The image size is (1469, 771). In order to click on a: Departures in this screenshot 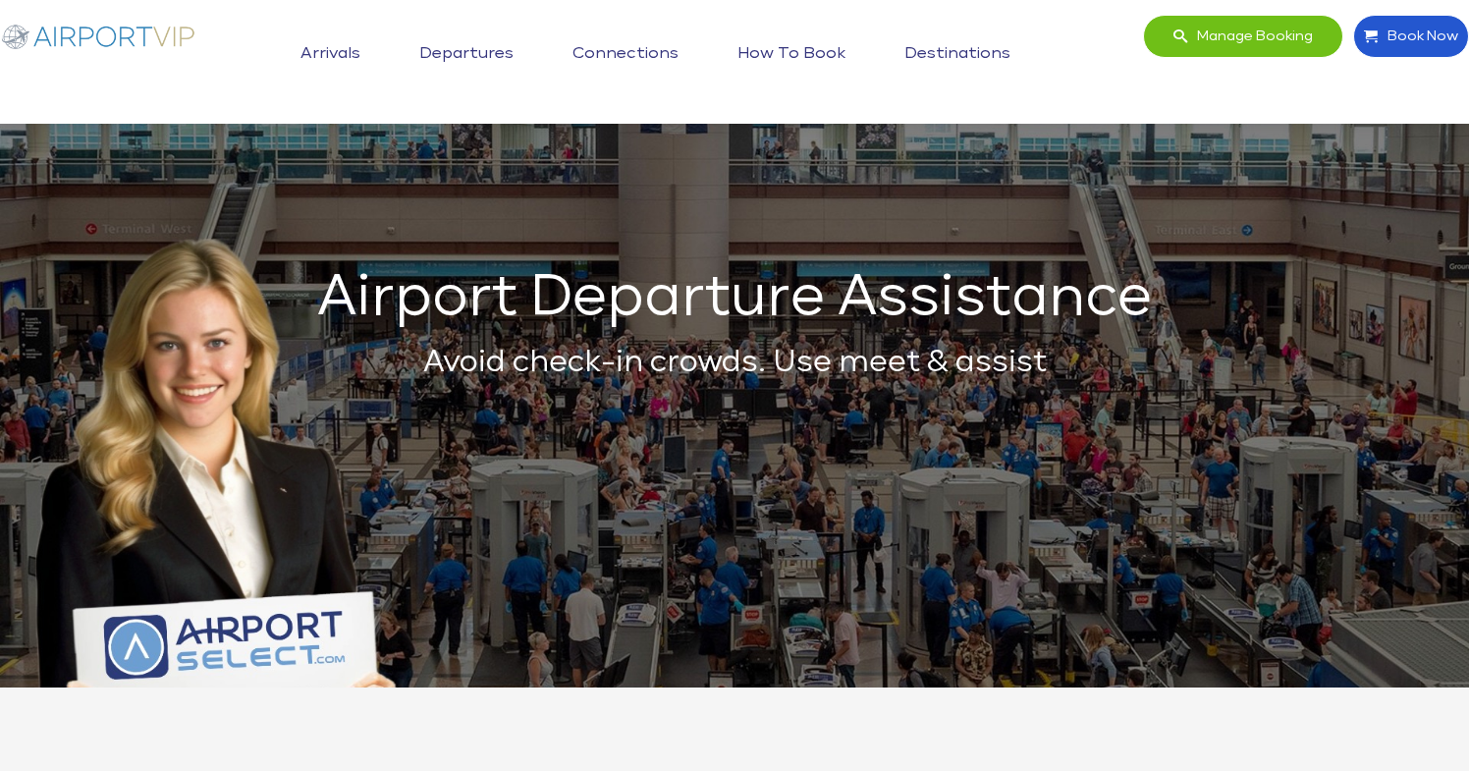, I will do `click(467, 54)`.